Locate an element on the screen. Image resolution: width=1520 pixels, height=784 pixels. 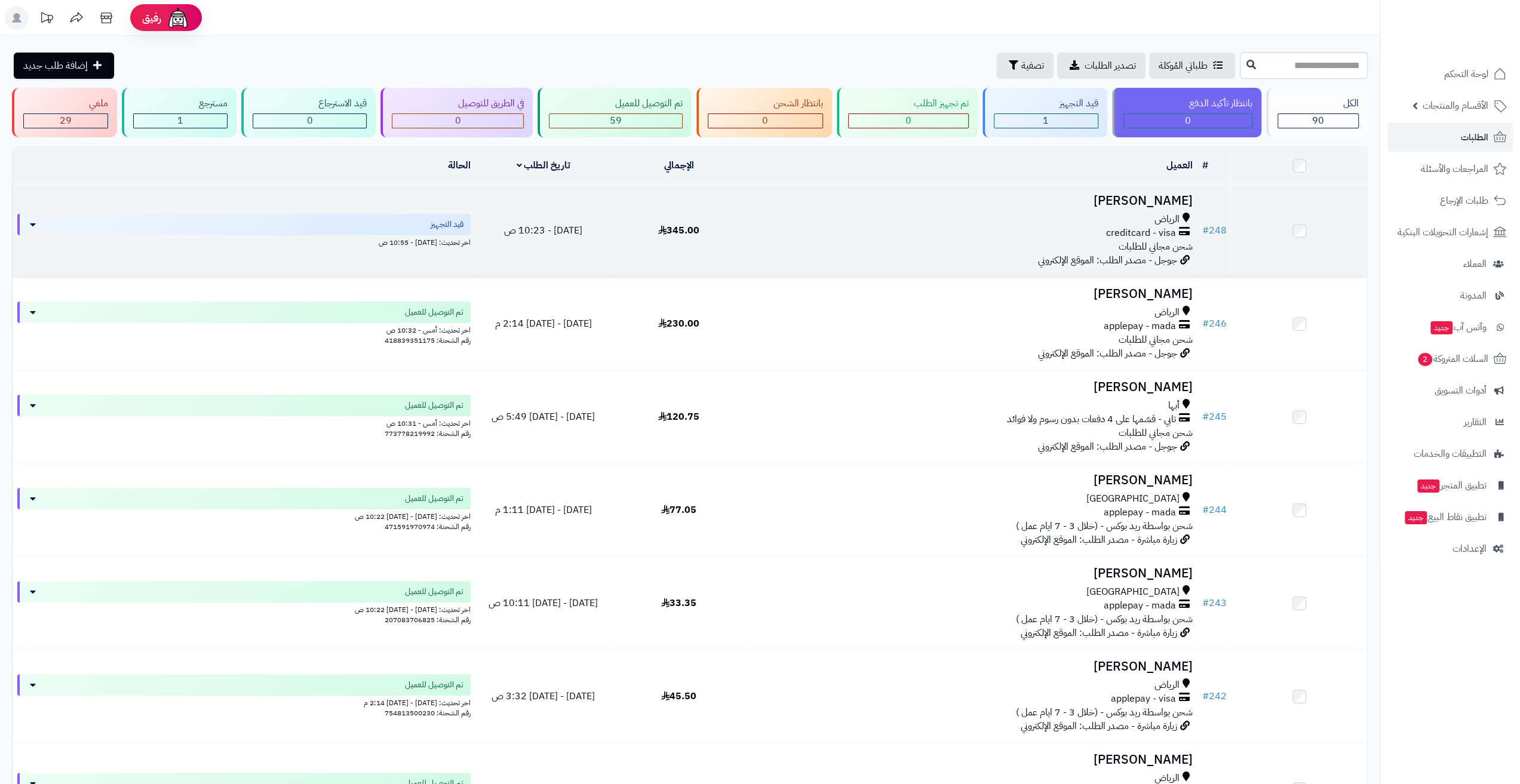
div: في الطريق للتوصيل is located at coordinates (457, 103).